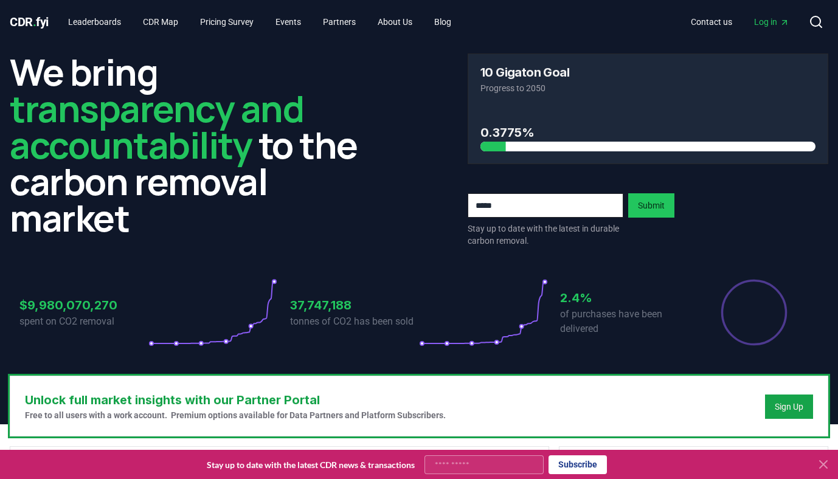 The image size is (838, 479). What do you see at coordinates (648, 88) in the screenshot?
I see `p: Progress to 2050` at bounding box center [648, 88].